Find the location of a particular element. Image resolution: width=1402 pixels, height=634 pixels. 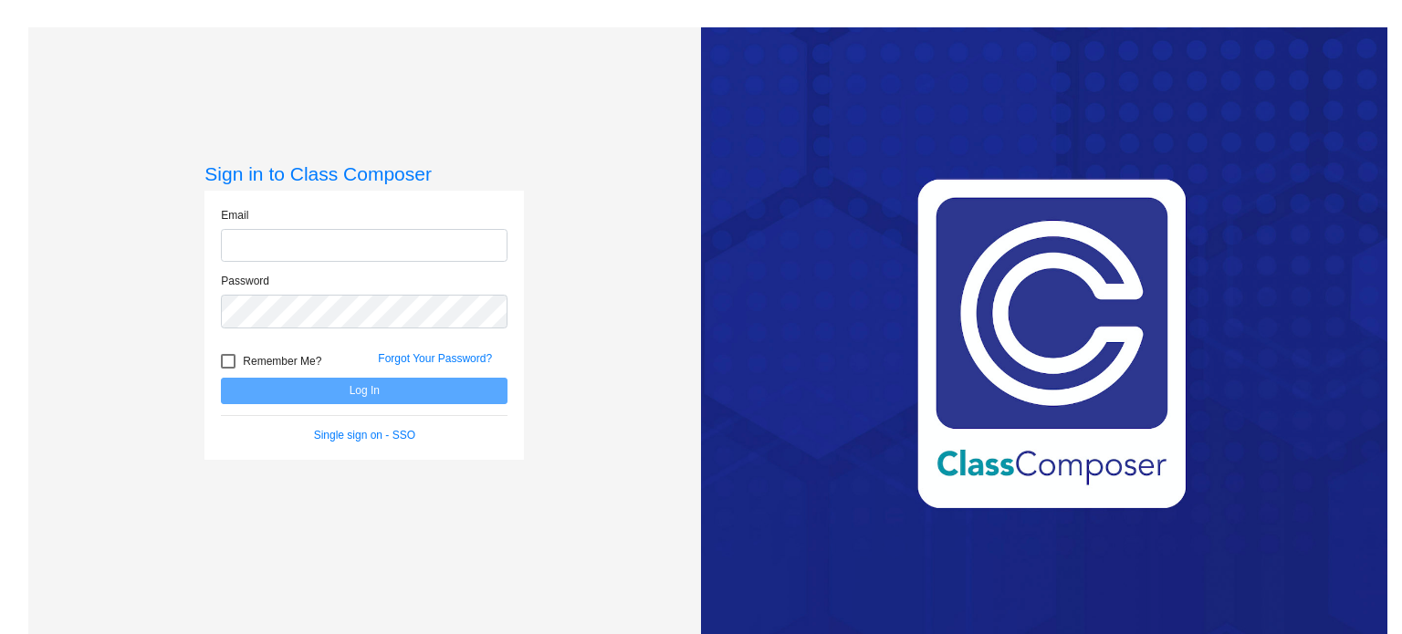

a: Forgot Your Password? is located at coordinates (435, 359).